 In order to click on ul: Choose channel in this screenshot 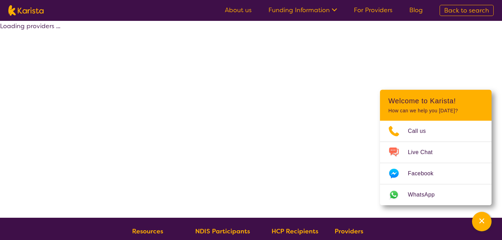, I will do `click(435, 163)`.